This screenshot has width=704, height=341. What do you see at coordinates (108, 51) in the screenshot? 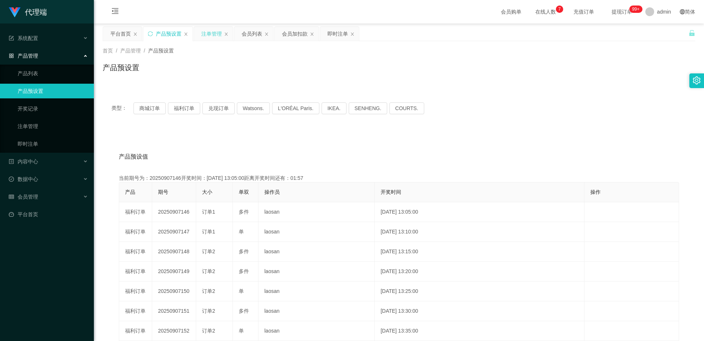
I see `span: 首页` at bounding box center [108, 51].